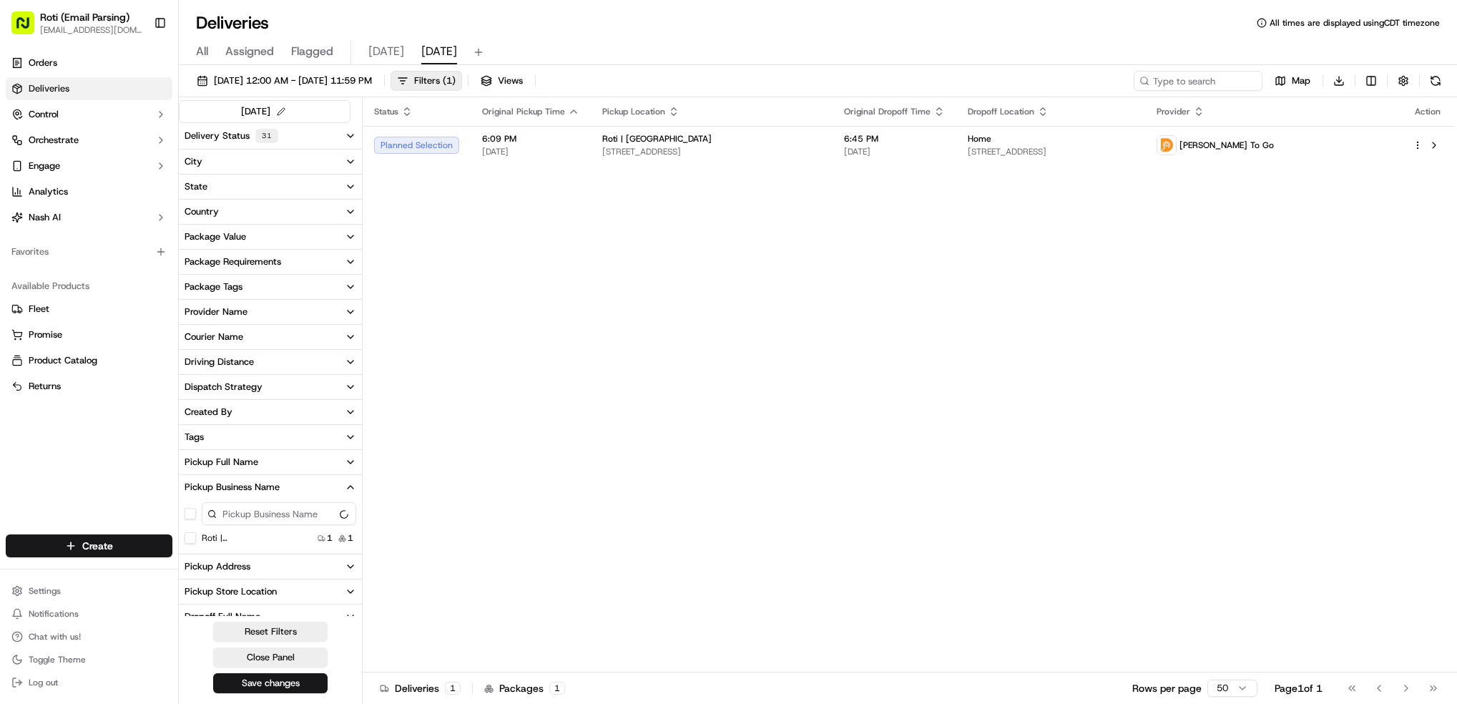  What do you see at coordinates (89, 217) in the screenshot?
I see `button: Nash AI` at bounding box center [89, 217].